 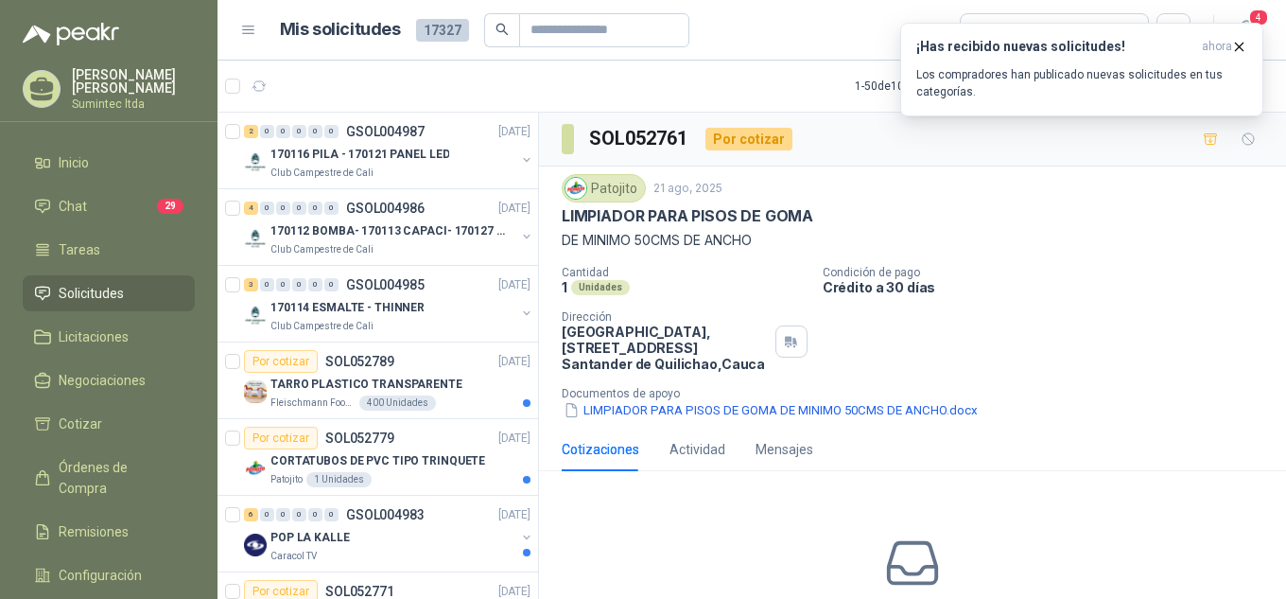 I want to click on span: Licitaciones, so click(x=94, y=337).